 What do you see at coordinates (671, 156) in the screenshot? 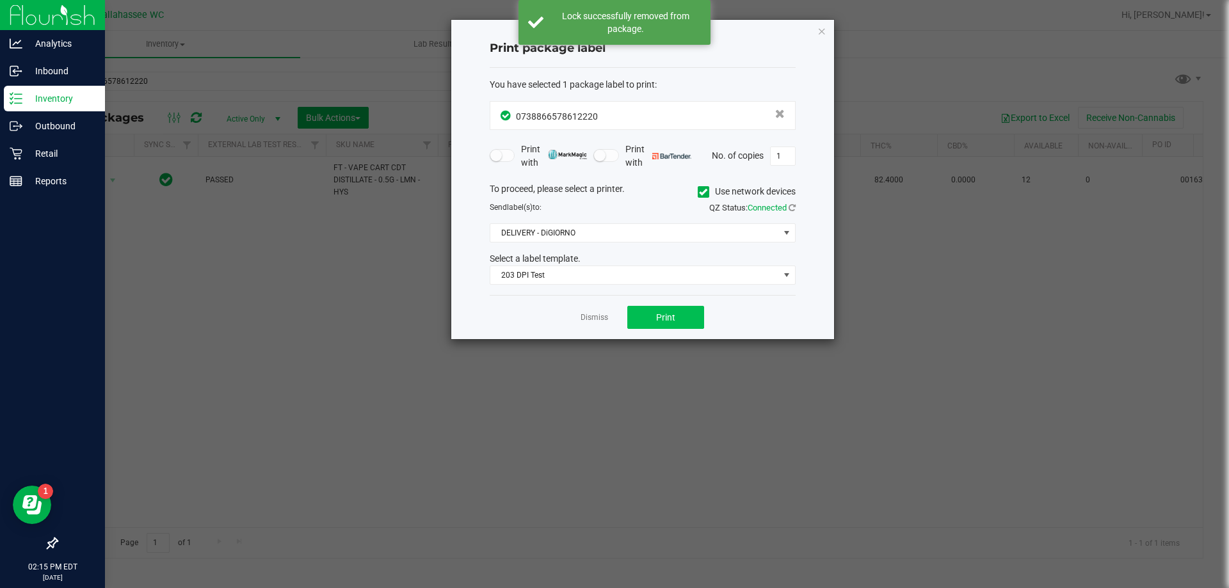
I see `img: bartender.png` at bounding box center [671, 156].